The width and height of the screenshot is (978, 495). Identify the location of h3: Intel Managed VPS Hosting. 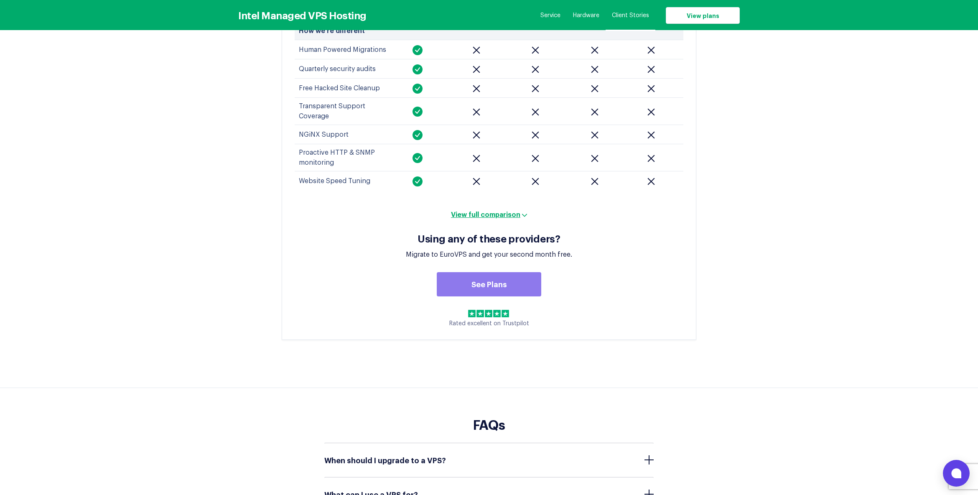
(302, 15).